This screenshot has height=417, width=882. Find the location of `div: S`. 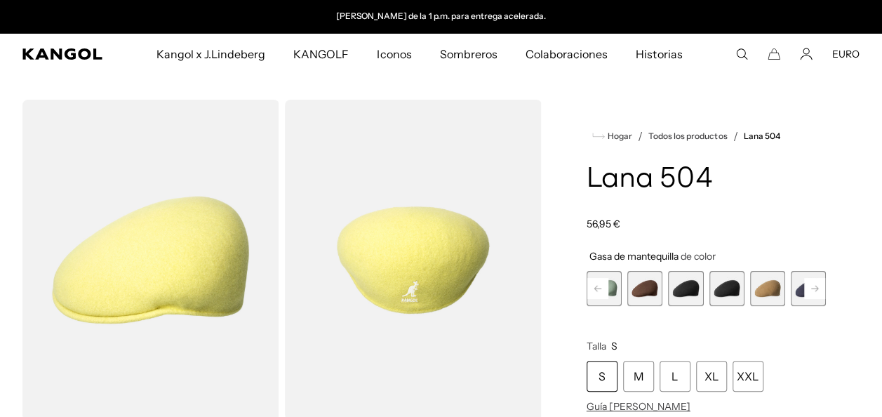

div: S is located at coordinates (602, 376).